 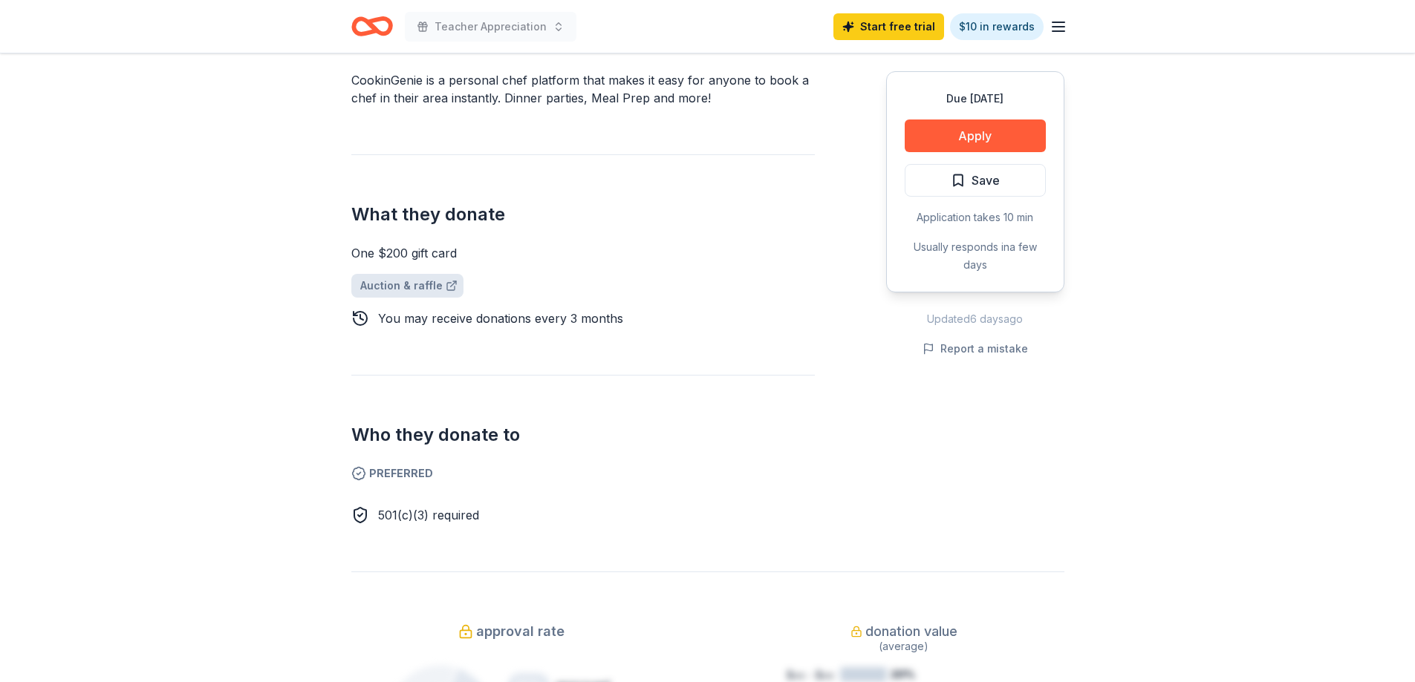 I want to click on span: Preferred, so click(x=583, y=474).